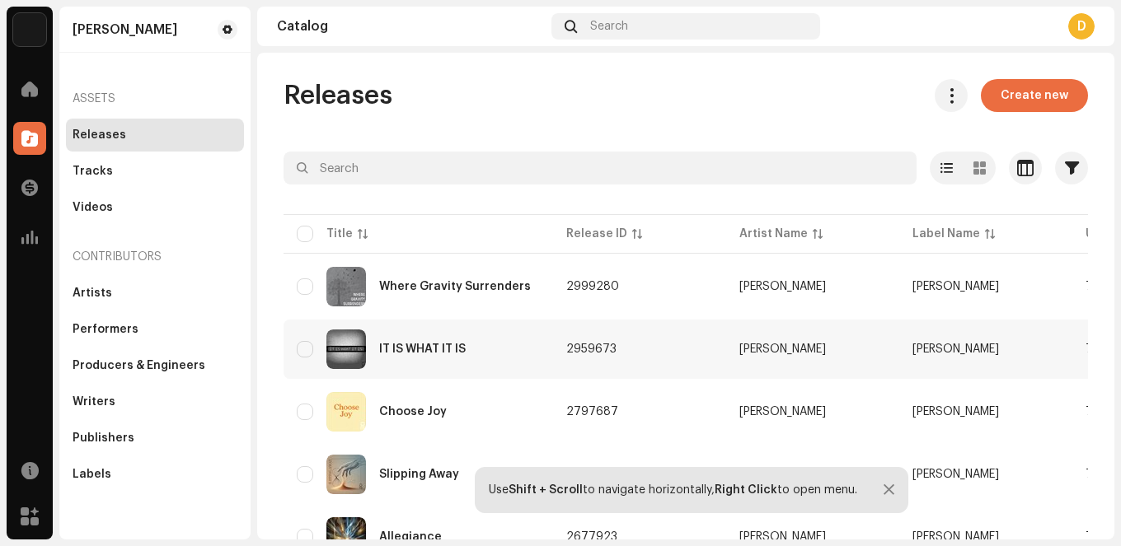  I want to click on input: Search, so click(600, 168).